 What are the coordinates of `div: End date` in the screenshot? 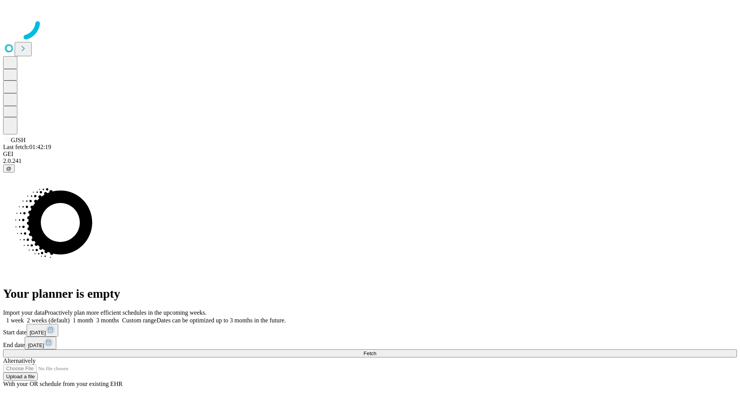 It's located at (370, 343).